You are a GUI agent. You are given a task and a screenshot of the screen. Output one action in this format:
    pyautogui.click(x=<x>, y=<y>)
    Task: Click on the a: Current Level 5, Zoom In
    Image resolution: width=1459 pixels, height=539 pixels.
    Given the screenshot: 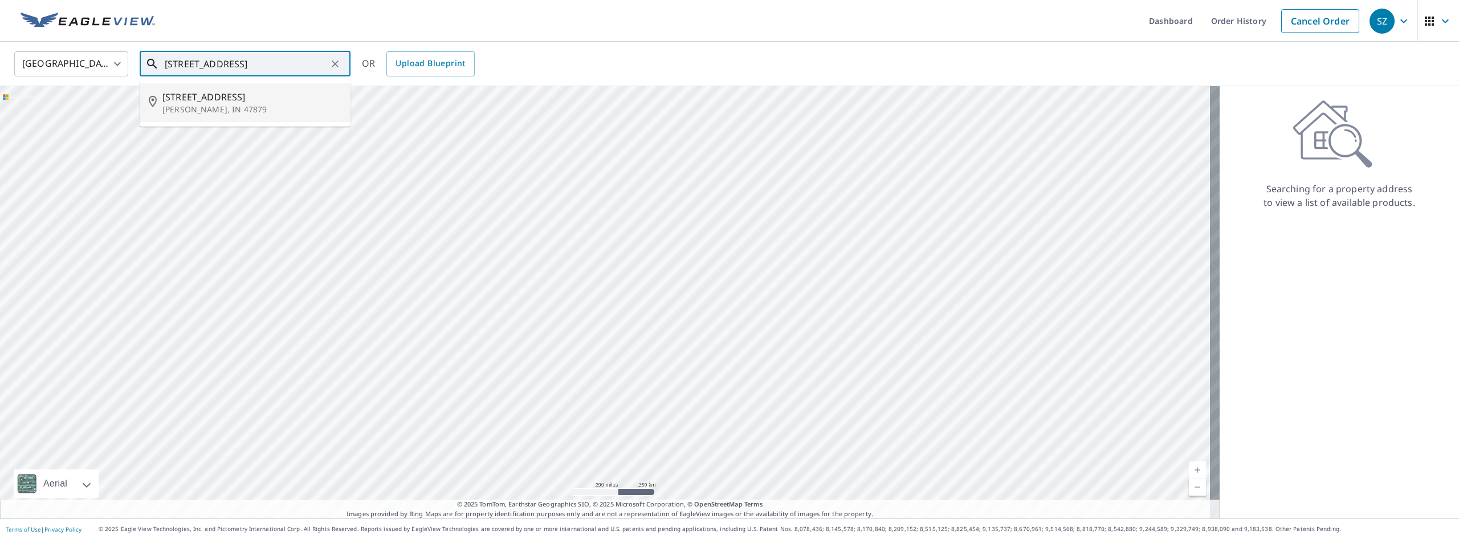 What is the action you would take?
    pyautogui.click(x=1198, y=470)
    